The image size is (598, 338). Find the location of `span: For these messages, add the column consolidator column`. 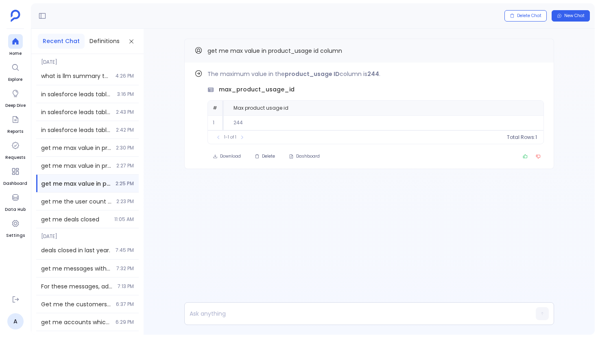

span: For these messages, add the column consolidator column is located at coordinates (77, 287).